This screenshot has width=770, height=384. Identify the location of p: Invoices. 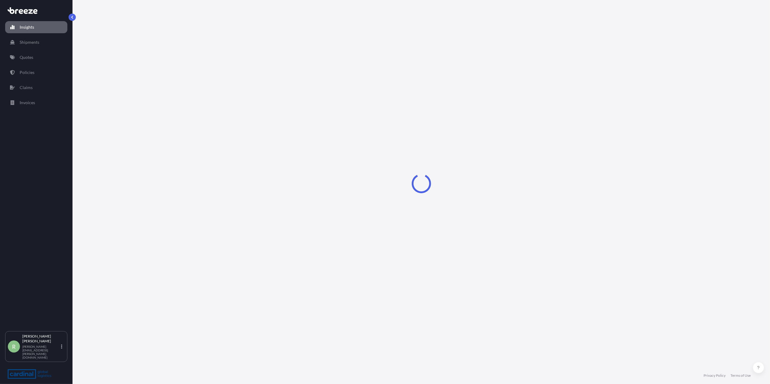
(27, 103).